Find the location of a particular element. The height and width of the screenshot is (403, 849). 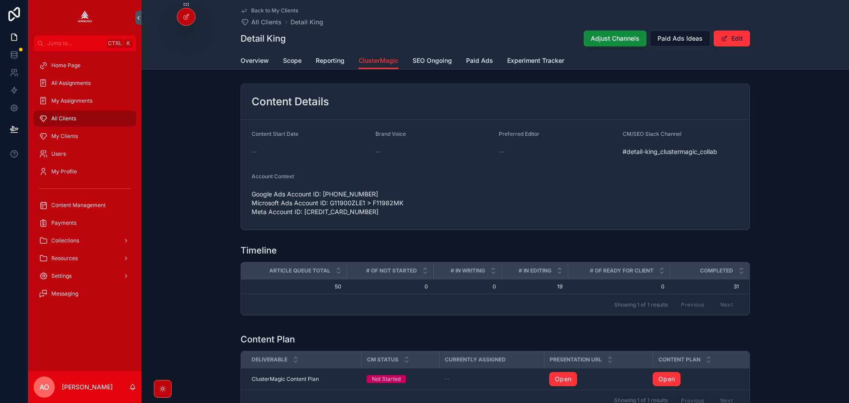

a: Messaging is located at coordinates (85, 293).